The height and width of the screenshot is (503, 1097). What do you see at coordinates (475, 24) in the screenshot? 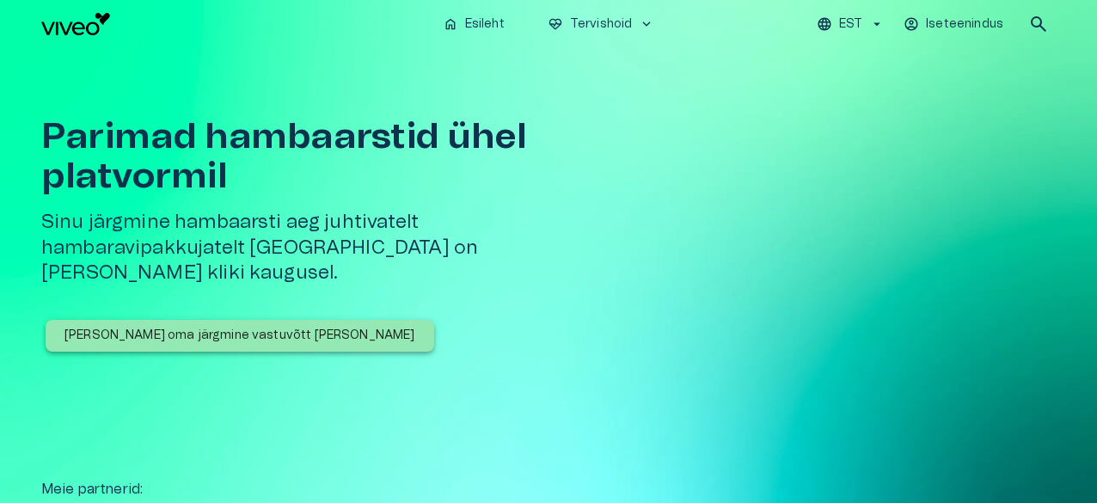
I see `button: homeEsileht` at bounding box center [475, 24].